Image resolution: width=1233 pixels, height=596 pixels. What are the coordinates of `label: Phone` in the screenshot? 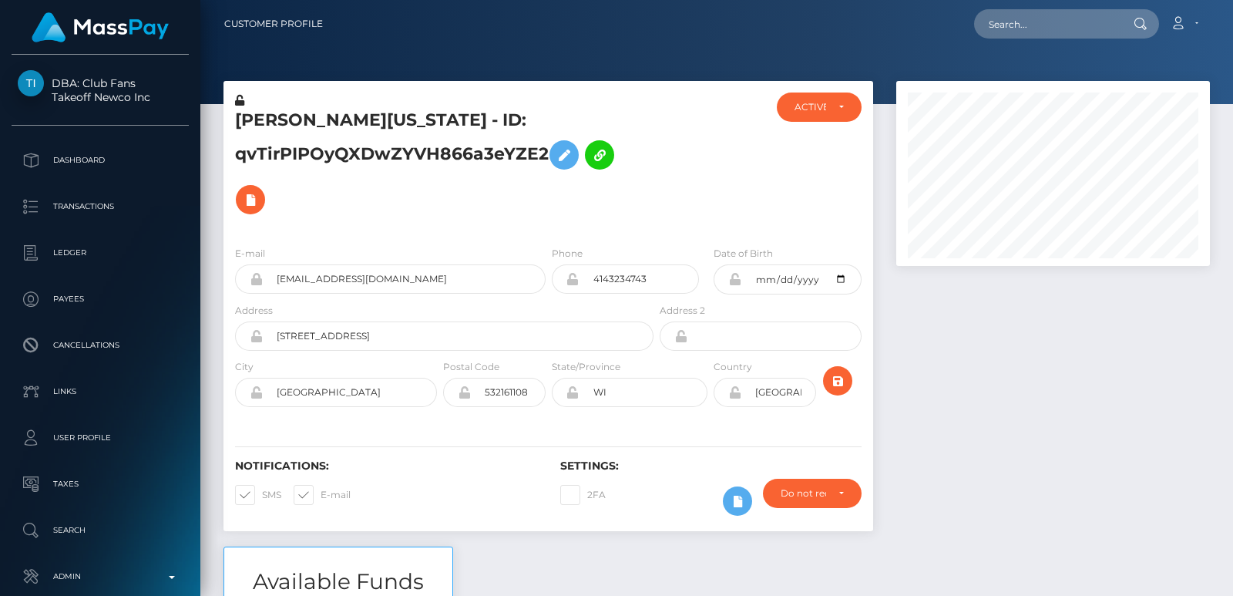 It's located at (567, 254).